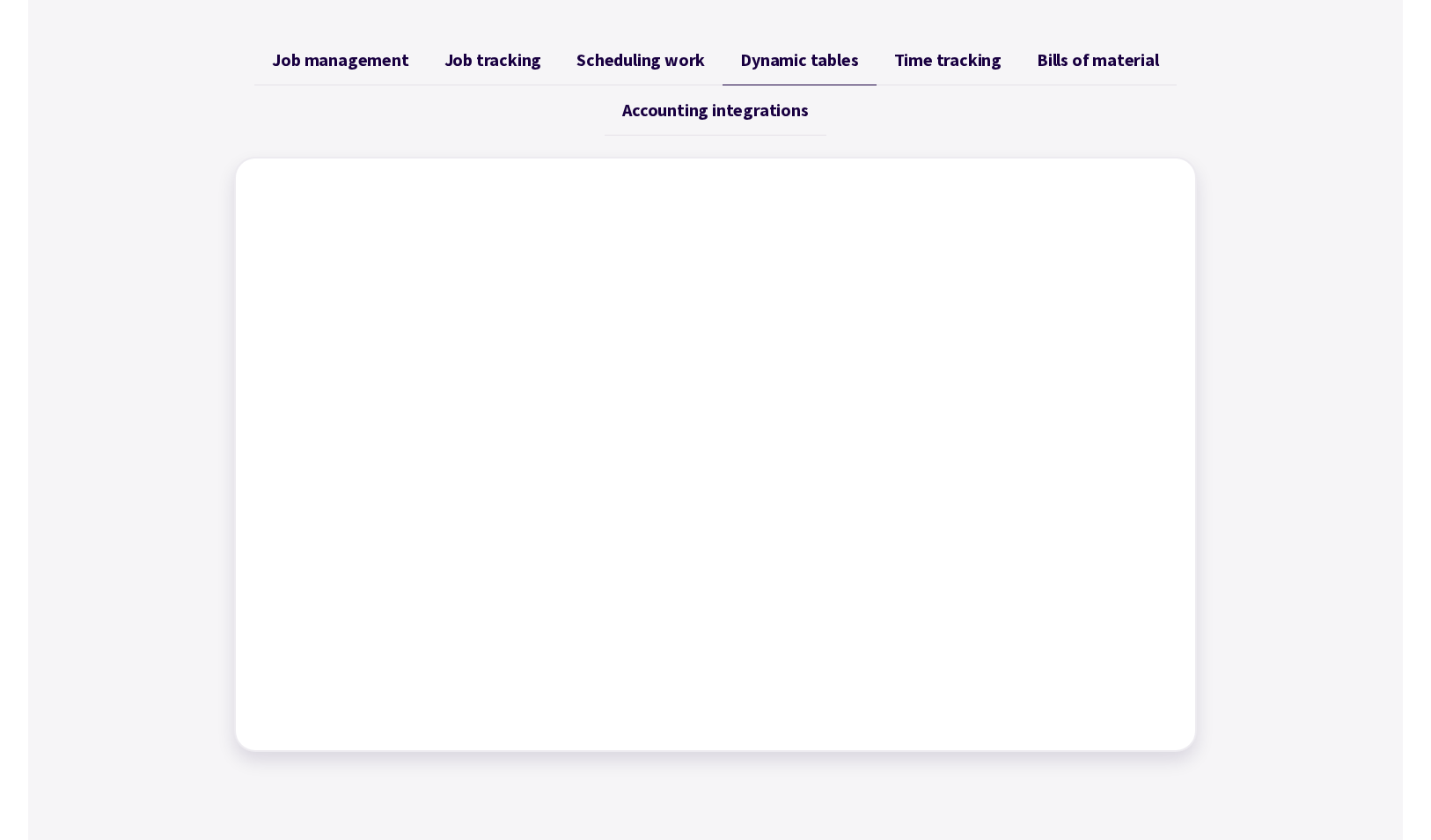  Describe the element at coordinates (1284, 745) in the screenshot. I see `div: Chatt-widget` at that location.